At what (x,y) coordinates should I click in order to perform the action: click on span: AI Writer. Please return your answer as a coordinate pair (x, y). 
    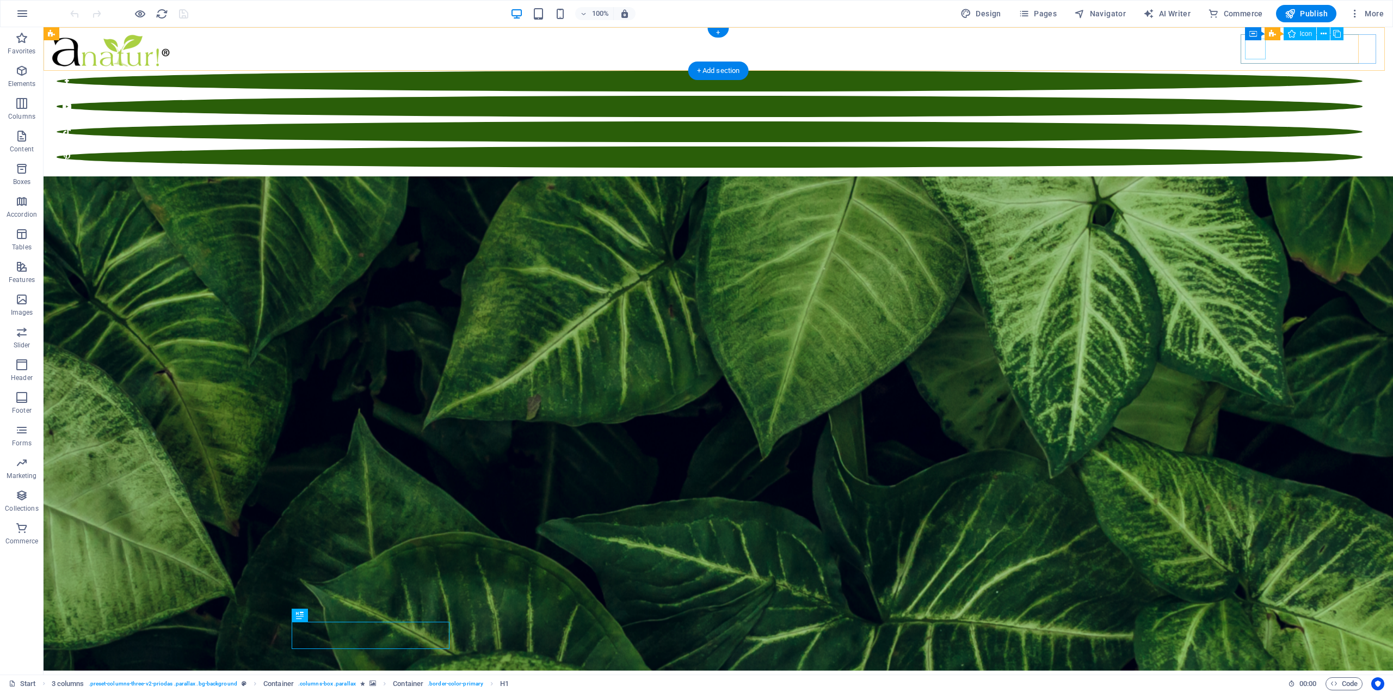
    Looking at the image, I should click on (1167, 14).